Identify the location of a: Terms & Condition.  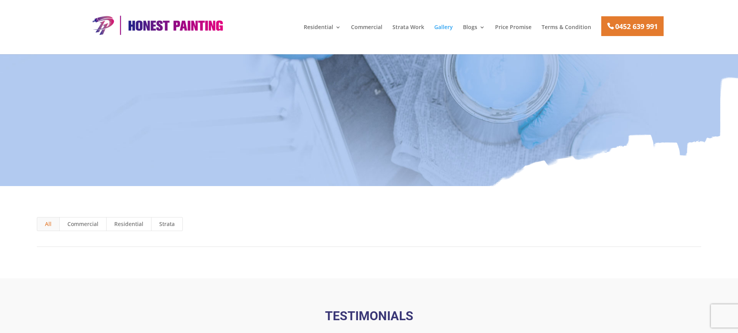
(566, 31).